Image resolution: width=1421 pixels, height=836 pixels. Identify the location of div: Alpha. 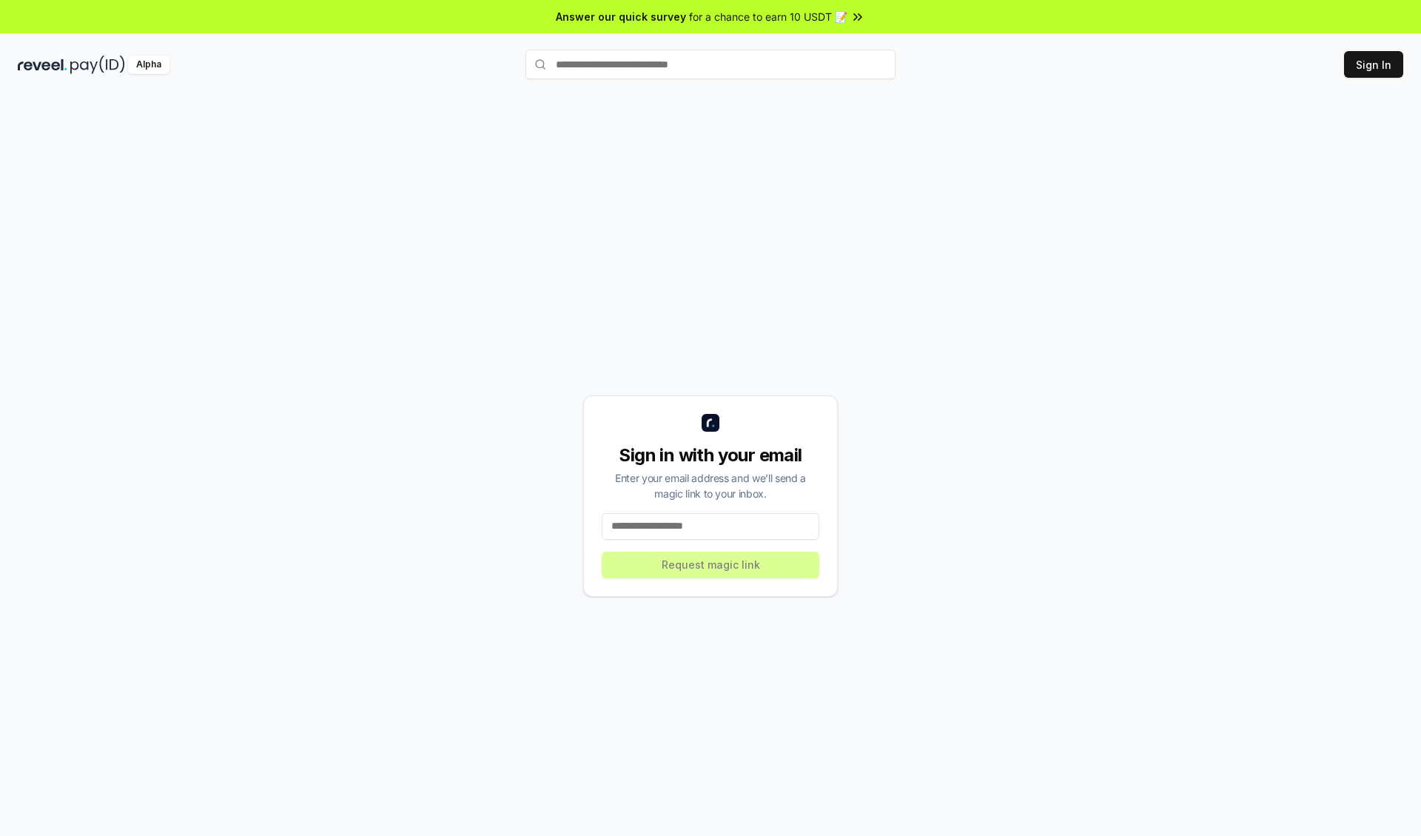
(149, 64).